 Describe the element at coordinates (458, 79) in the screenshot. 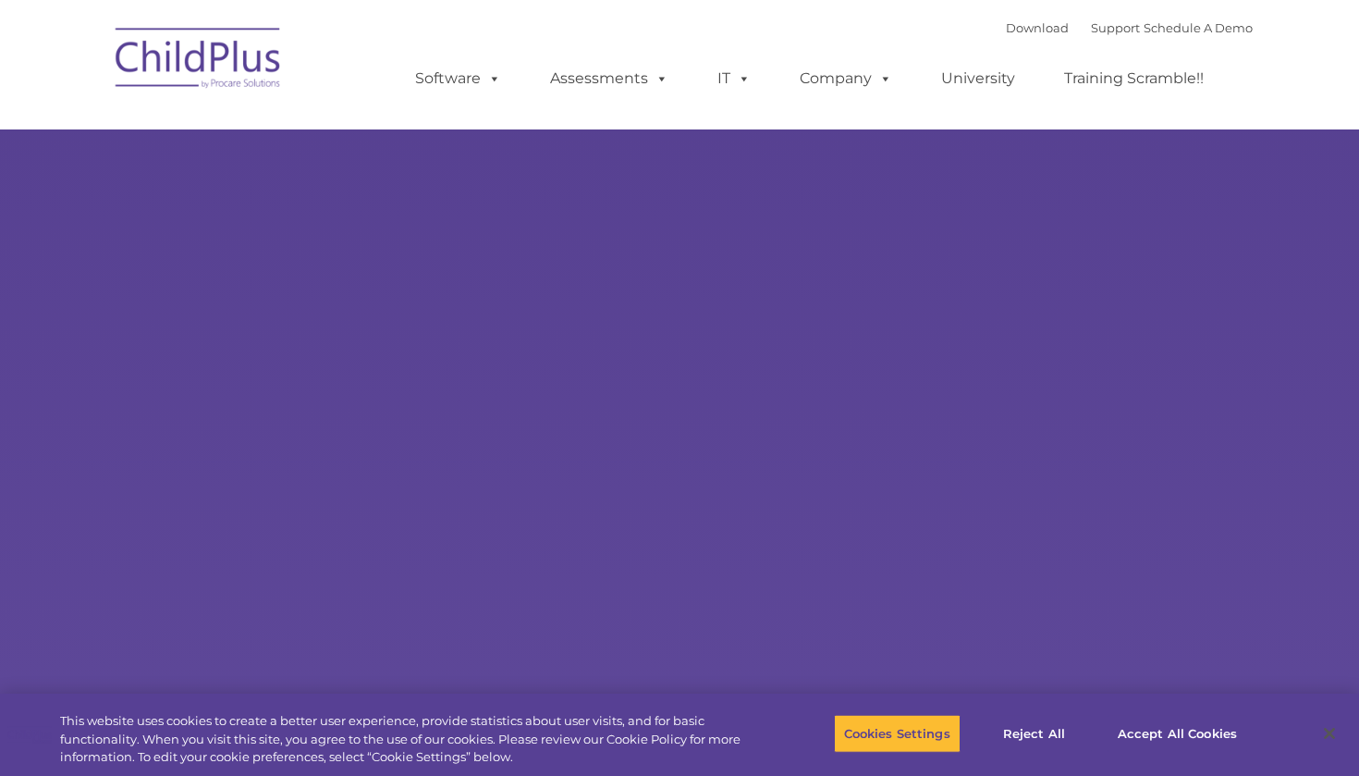

I see `a: Software` at that location.